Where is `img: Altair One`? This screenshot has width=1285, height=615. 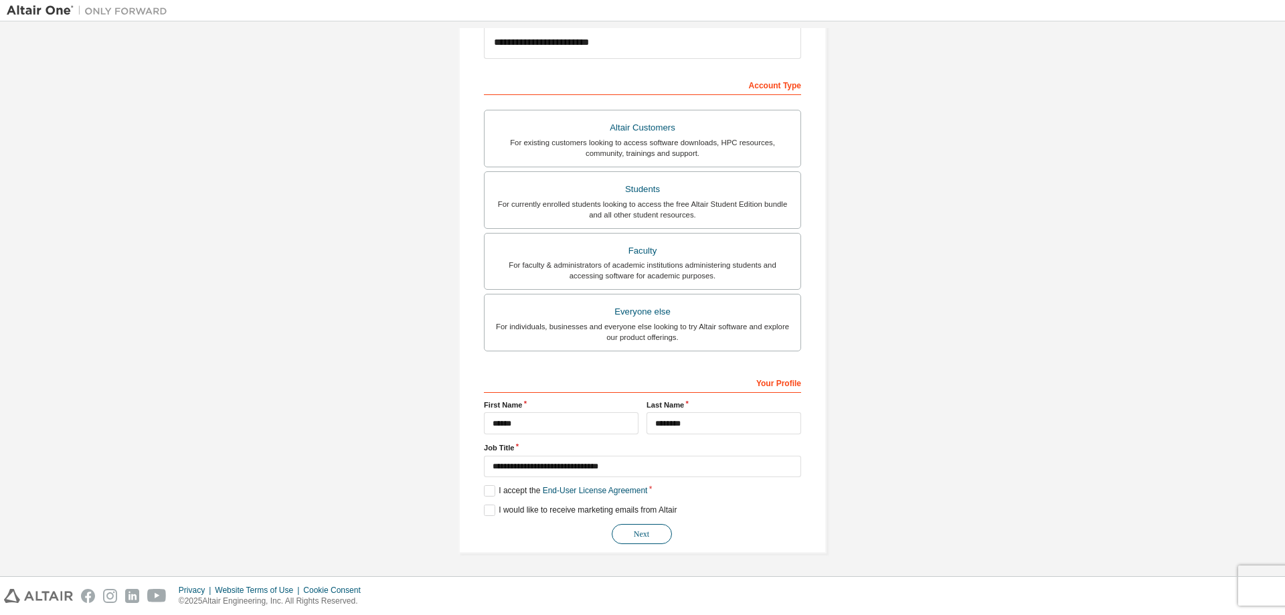
img: Altair One is located at coordinates (90, 11).